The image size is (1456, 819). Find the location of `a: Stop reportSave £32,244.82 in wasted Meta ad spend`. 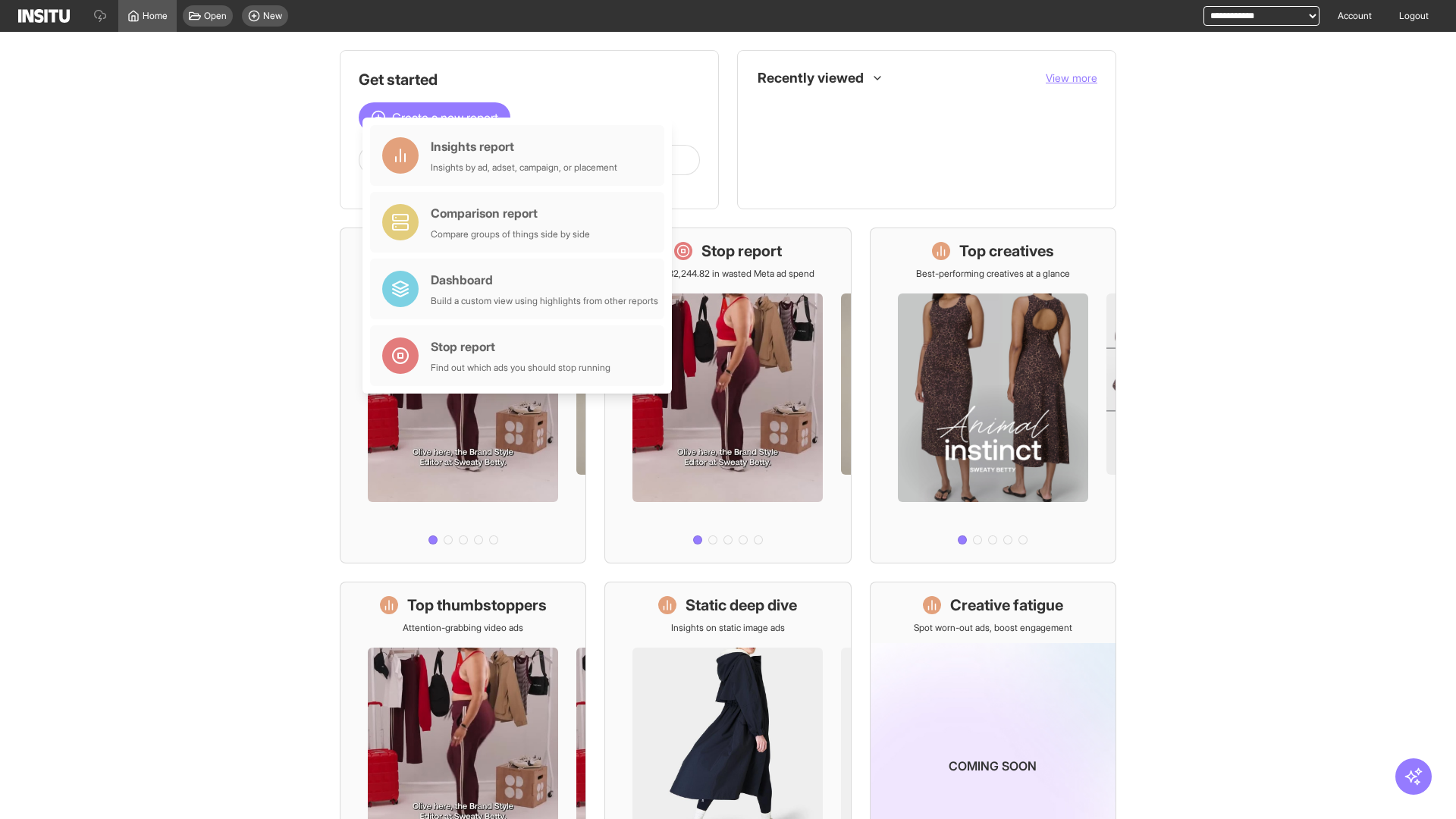

a: Stop reportSave £32,244.82 in wasted Meta ad spend is located at coordinates (727, 395).